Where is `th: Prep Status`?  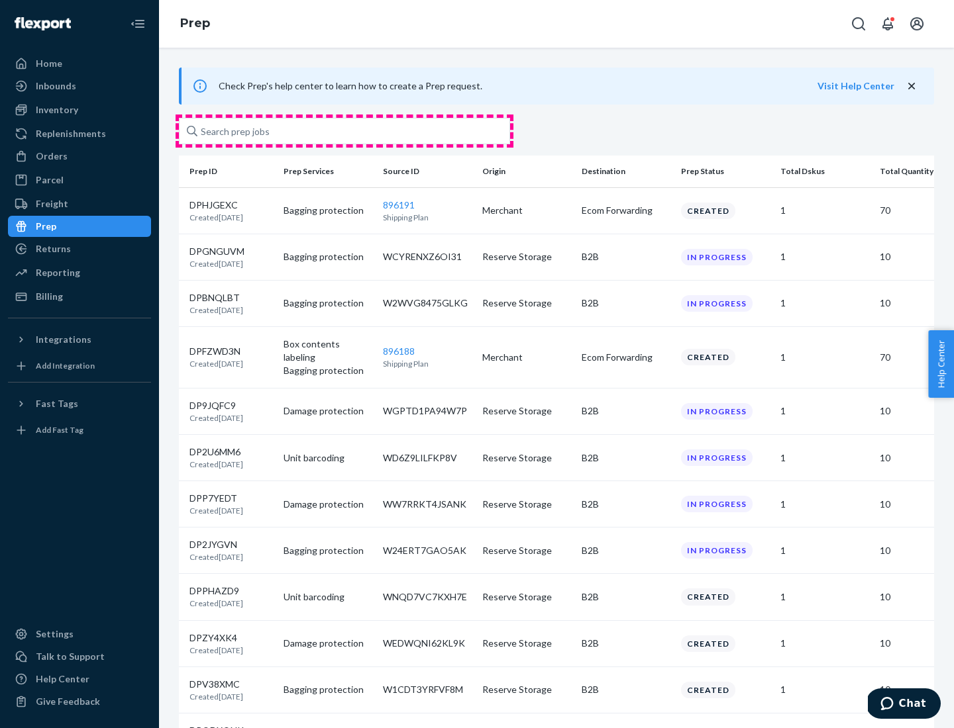
th: Prep Status is located at coordinates (725, 172).